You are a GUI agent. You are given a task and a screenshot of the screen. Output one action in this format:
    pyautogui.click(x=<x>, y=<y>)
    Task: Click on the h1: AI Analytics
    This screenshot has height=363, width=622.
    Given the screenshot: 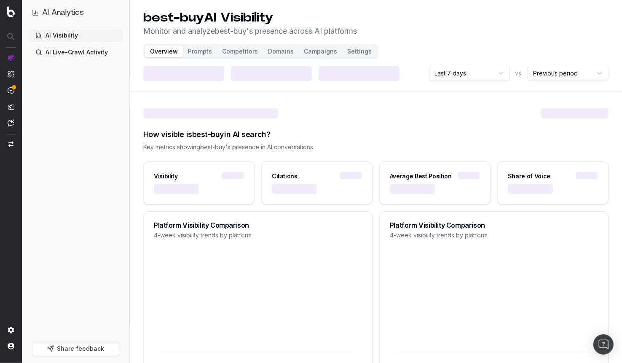 What is the action you would take?
    pyautogui.click(x=63, y=13)
    